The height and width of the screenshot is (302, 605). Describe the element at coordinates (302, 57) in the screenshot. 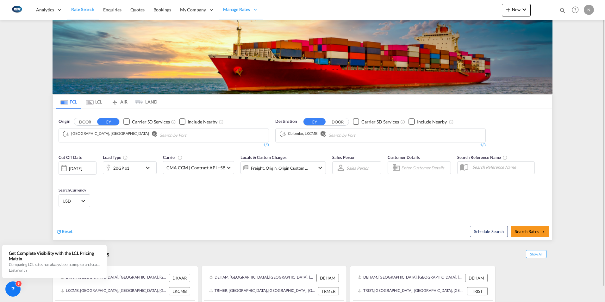

I see `img: LCL+%26+FCL+BACKGROUND.png` at that location.